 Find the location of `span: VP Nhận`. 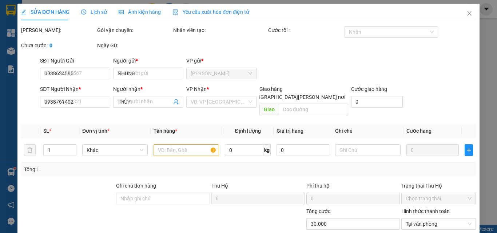

span: VP Nhận is located at coordinates (196, 89).